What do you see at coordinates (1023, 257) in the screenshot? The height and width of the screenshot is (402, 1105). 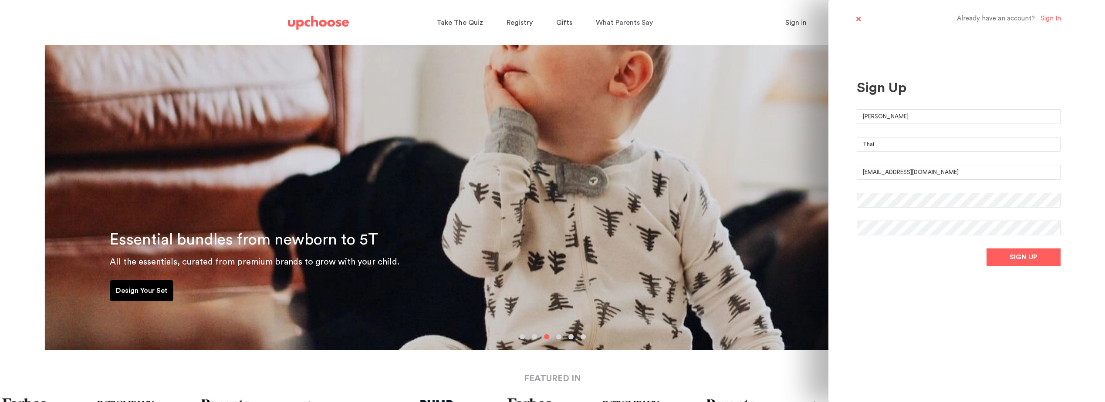 I see `button: SIGN UP` at bounding box center [1023, 257].